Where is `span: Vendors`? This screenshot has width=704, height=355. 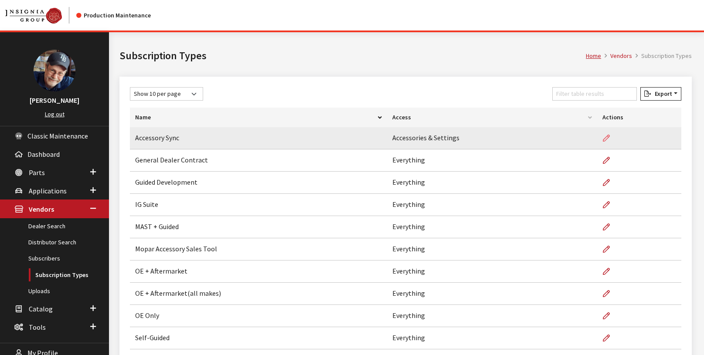
span: Vendors is located at coordinates (41, 210).